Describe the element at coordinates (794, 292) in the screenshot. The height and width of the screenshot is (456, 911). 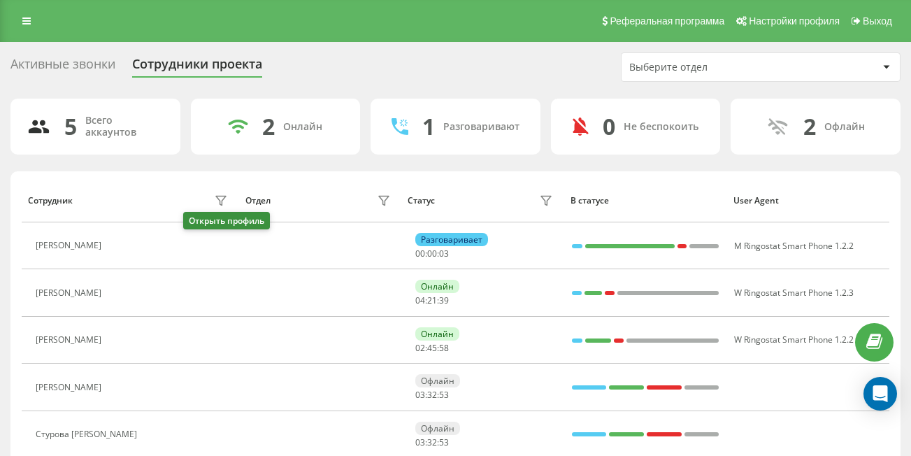
I see `span: W Ringostat Smart Phone 1.2.3` at that location.